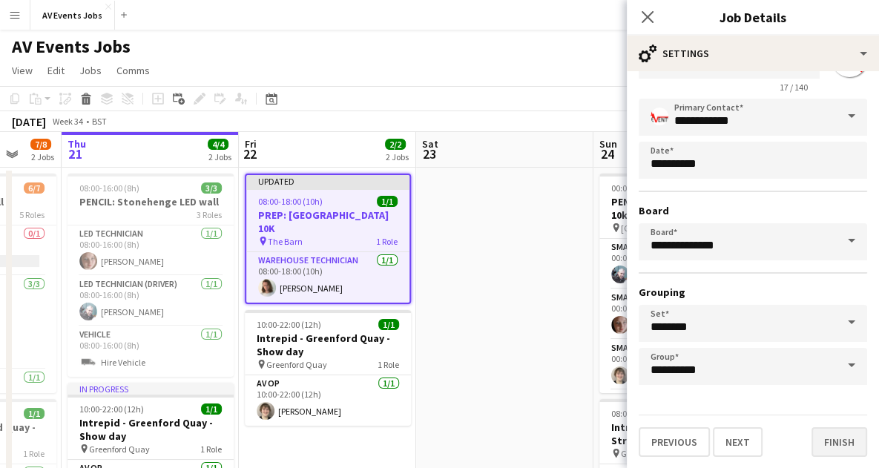  I want to click on span: View, so click(22, 70).